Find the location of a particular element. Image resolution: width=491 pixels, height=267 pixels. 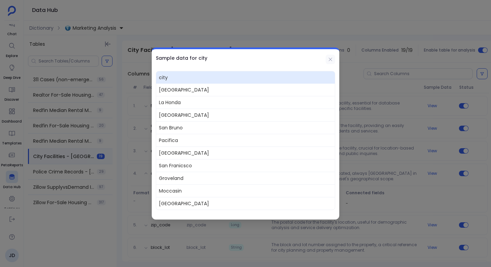

span: San Franicsco is located at coordinates (246, 165).